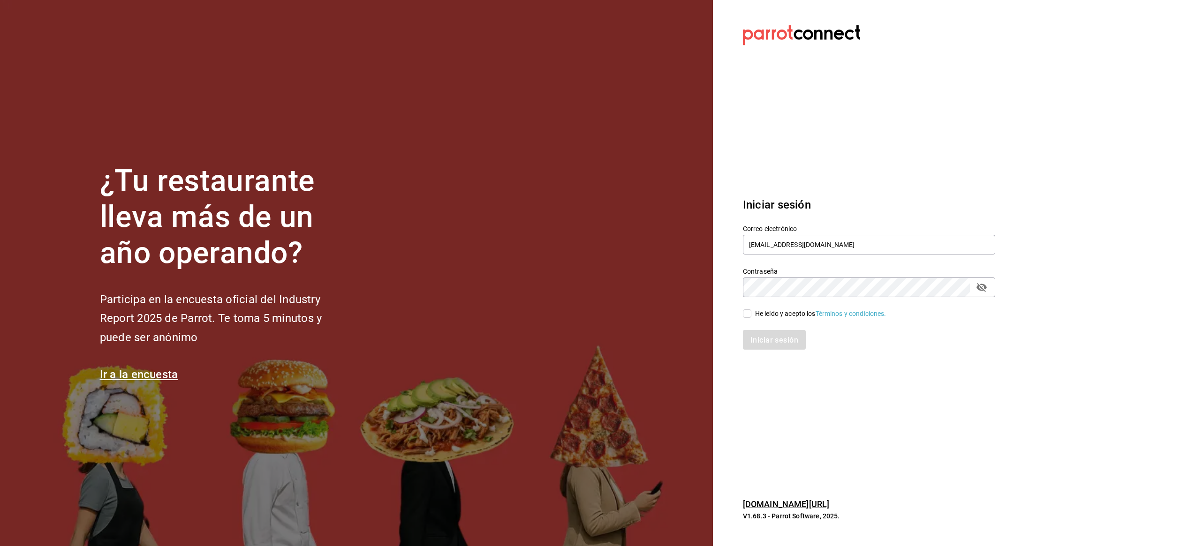 The image size is (1188, 546). What do you see at coordinates (207, 217) in the screenshot?
I see `font: ¿Tu restaurante lleva más de un año operando?` at bounding box center [207, 217].